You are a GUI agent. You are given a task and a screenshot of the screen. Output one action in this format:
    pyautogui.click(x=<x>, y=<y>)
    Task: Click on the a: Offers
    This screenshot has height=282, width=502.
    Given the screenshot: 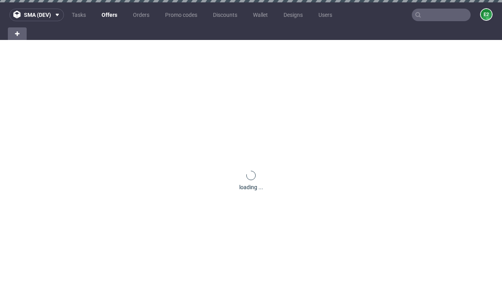 What is the action you would take?
    pyautogui.click(x=109, y=15)
    